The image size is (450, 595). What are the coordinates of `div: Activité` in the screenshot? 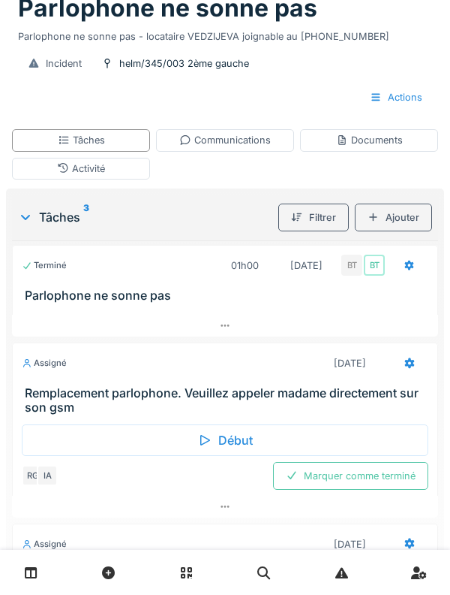 It's located at (81, 168).